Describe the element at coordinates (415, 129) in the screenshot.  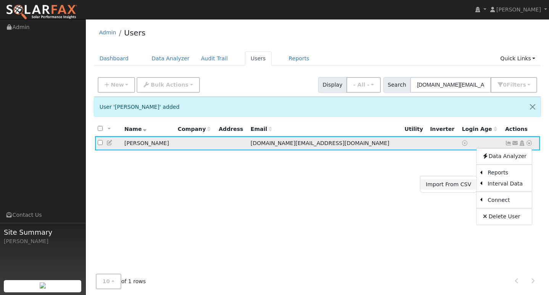
I see `div: Utility` at that location.